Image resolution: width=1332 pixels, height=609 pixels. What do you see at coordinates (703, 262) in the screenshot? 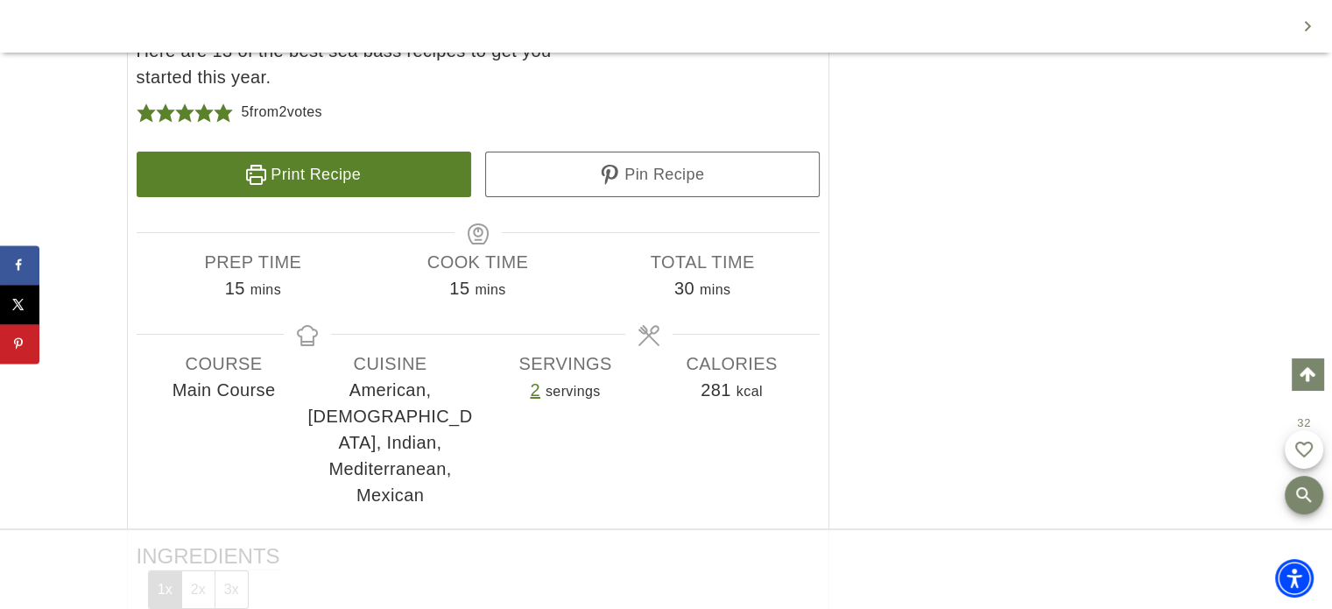
I see `span: Total Time` at bounding box center [703, 262].